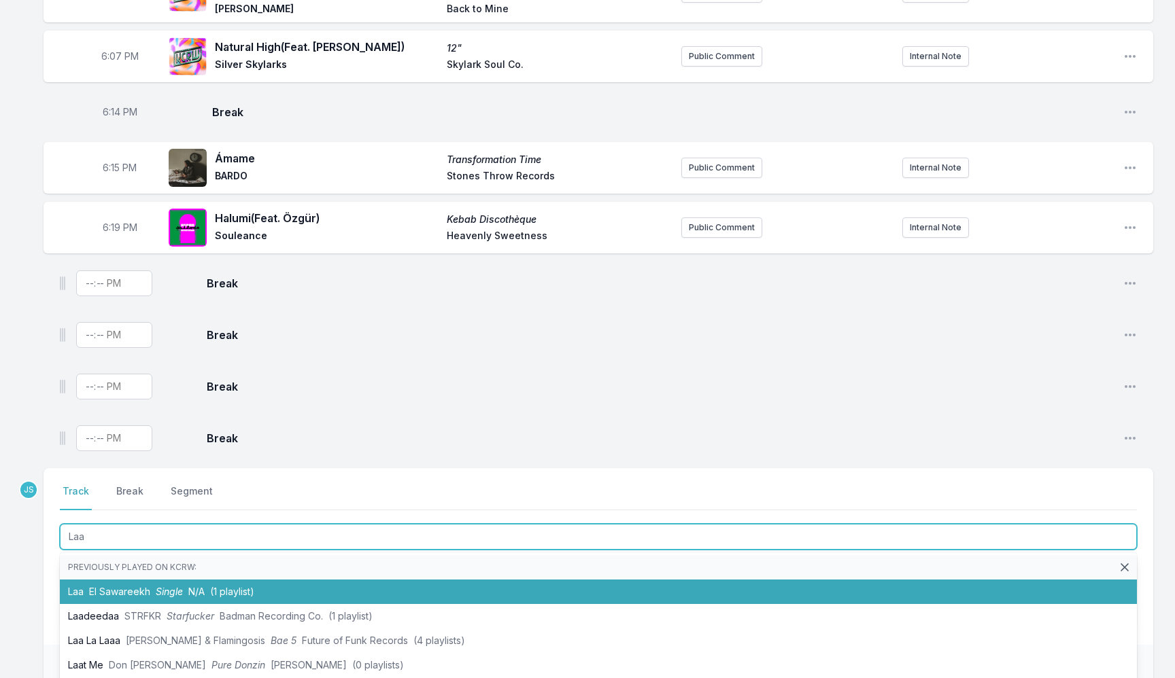 The width and height of the screenshot is (1175, 678). What do you see at coordinates (75, 498) in the screenshot?
I see `button: Track` at bounding box center [75, 498].